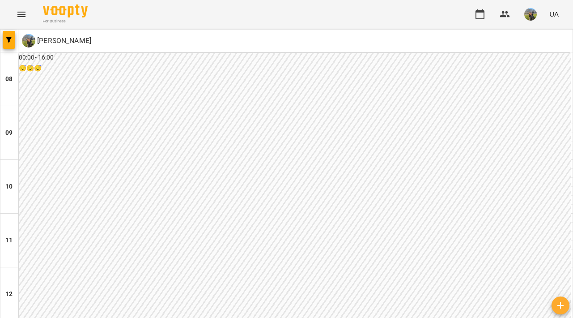 The height and width of the screenshot is (318, 573). What do you see at coordinates (56, 41) in the screenshot?
I see `div: Шамайло Наталія Миколаївна` at bounding box center [56, 41].